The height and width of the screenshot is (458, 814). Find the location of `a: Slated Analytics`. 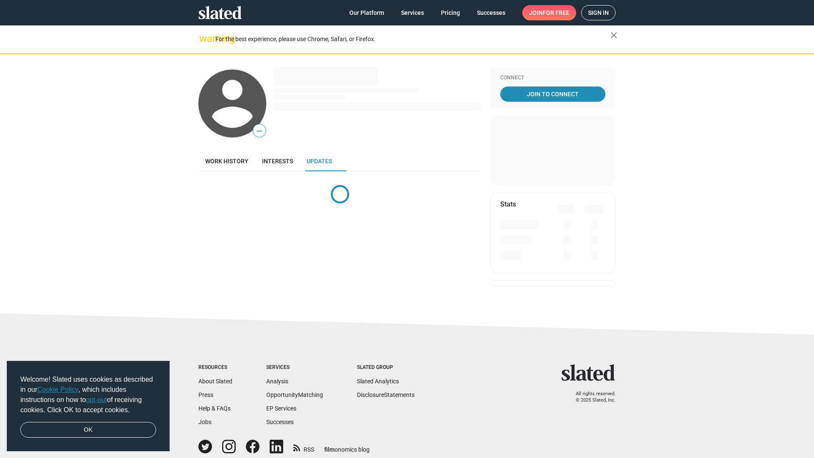

a: Slated Analytics is located at coordinates (378, 381).